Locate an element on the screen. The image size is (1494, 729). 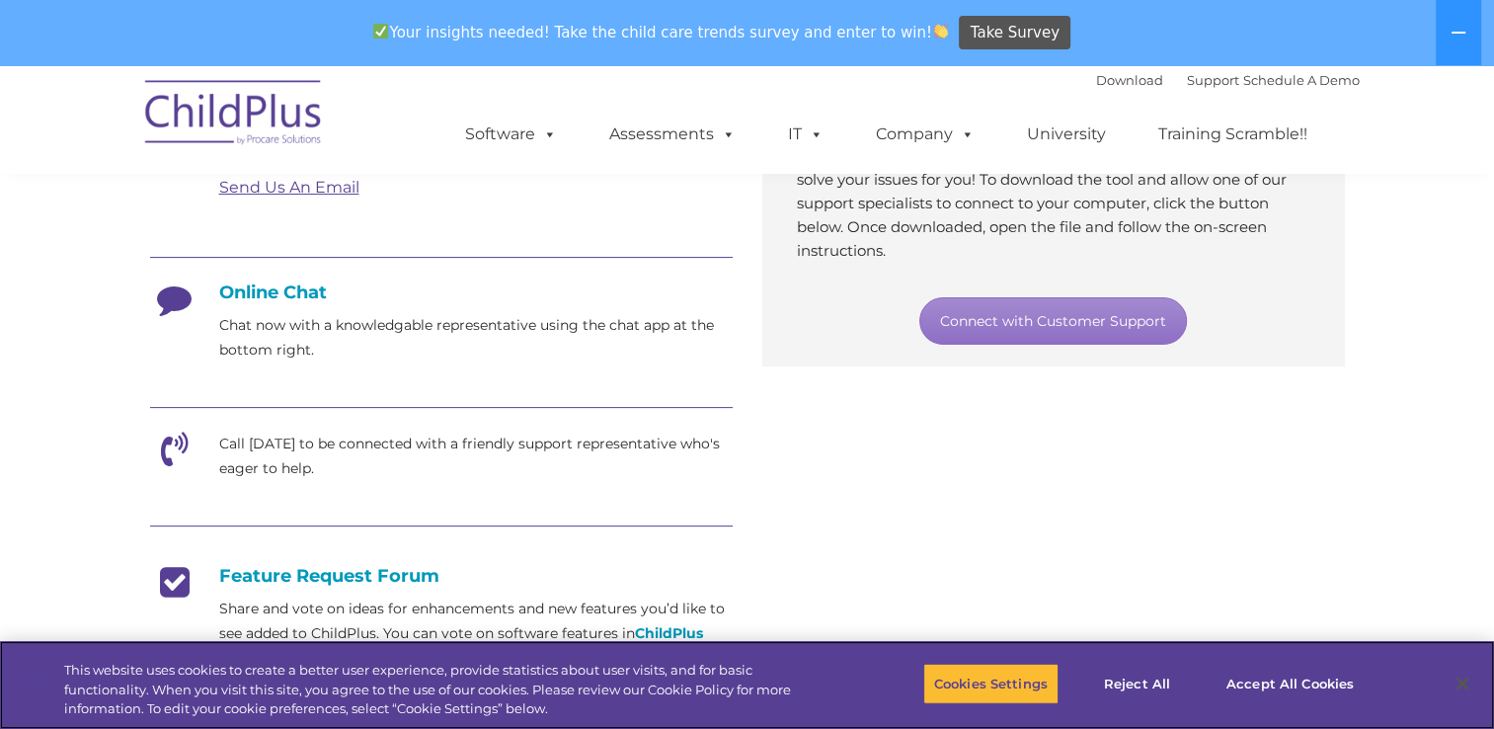
a: Company is located at coordinates (925, 134).